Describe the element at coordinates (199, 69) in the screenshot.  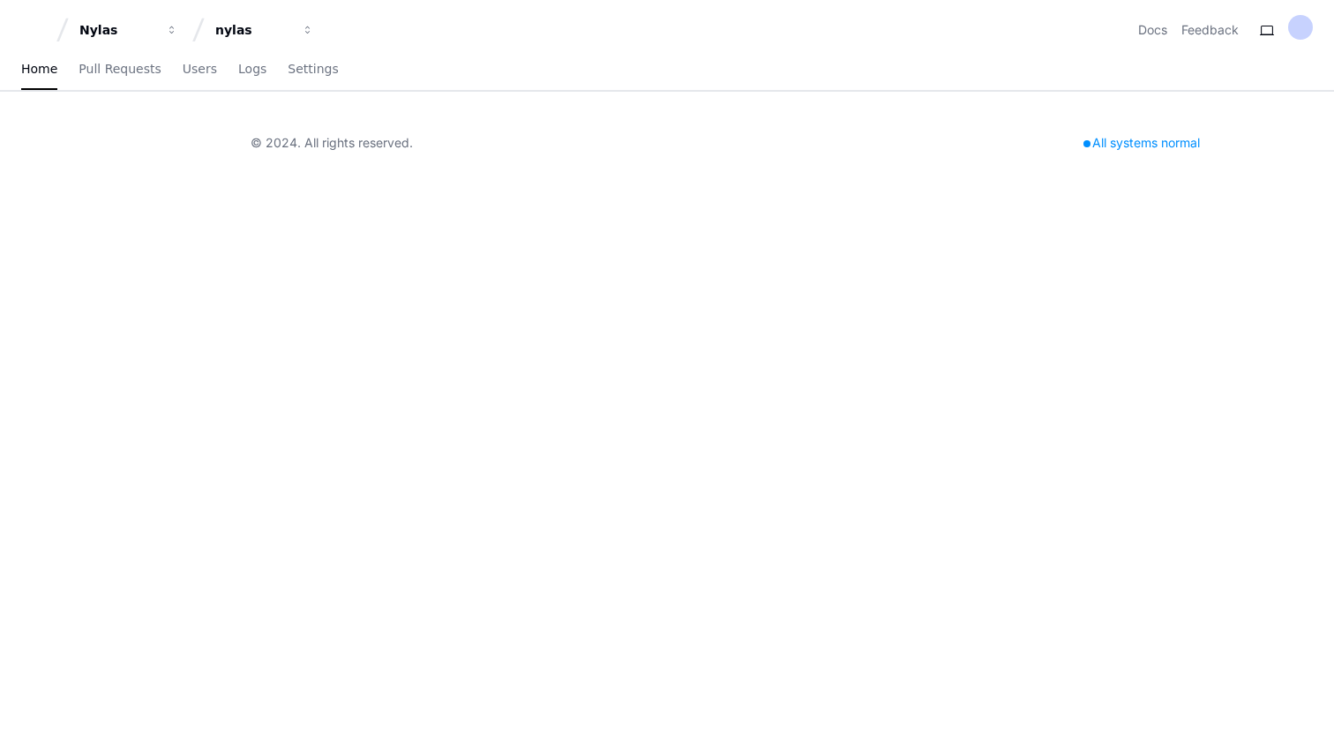
I see `span: Users` at that location.